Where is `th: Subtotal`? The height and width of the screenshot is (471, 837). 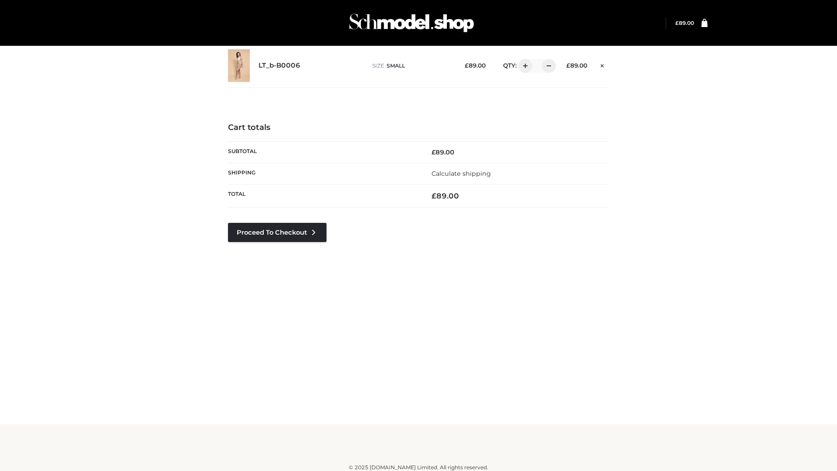
th: Subtotal is located at coordinates (323, 152).